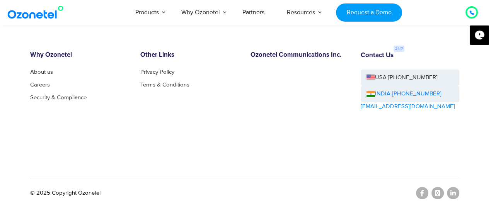 This screenshot has width=489, height=207. Describe the element at coordinates (157, 72) in the screenshot. I see `a: Privacy Policy` at that location.